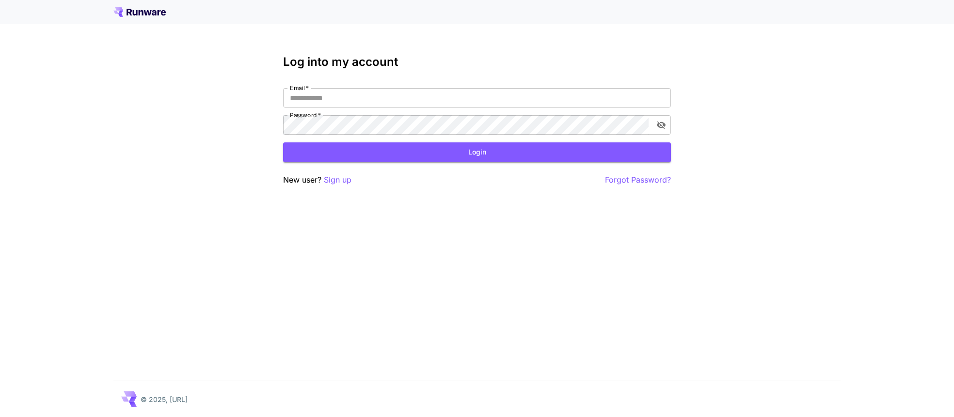  I want to click on p: Forgot Password?, so click(638, 180).